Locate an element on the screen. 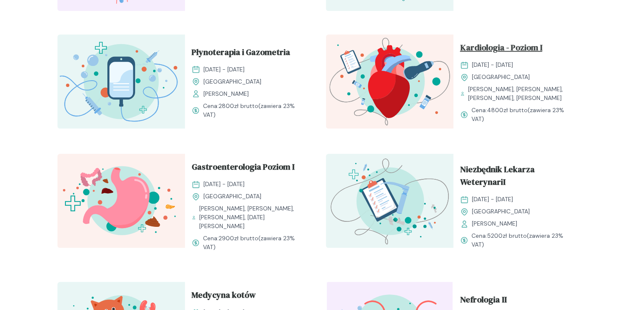 Image resolution: width=638 pixels, height=310 pixels. img: ZpbGfh5LeNNTxNm4_KardioI_T.svg is located at coordinates (390, 81).